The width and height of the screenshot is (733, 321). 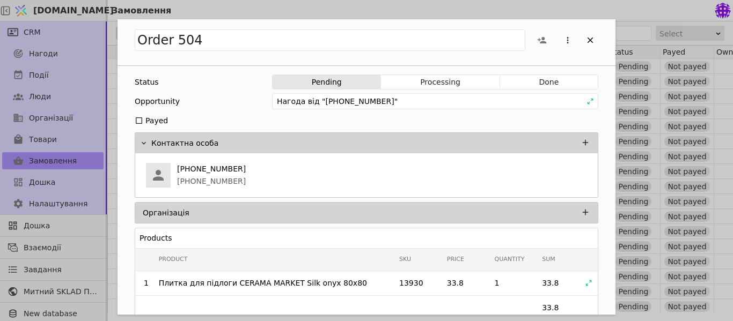 What do you see at coordinates (327, 82) in the screenshot?
I see `button: Pending` at bounding box center [327, 82].